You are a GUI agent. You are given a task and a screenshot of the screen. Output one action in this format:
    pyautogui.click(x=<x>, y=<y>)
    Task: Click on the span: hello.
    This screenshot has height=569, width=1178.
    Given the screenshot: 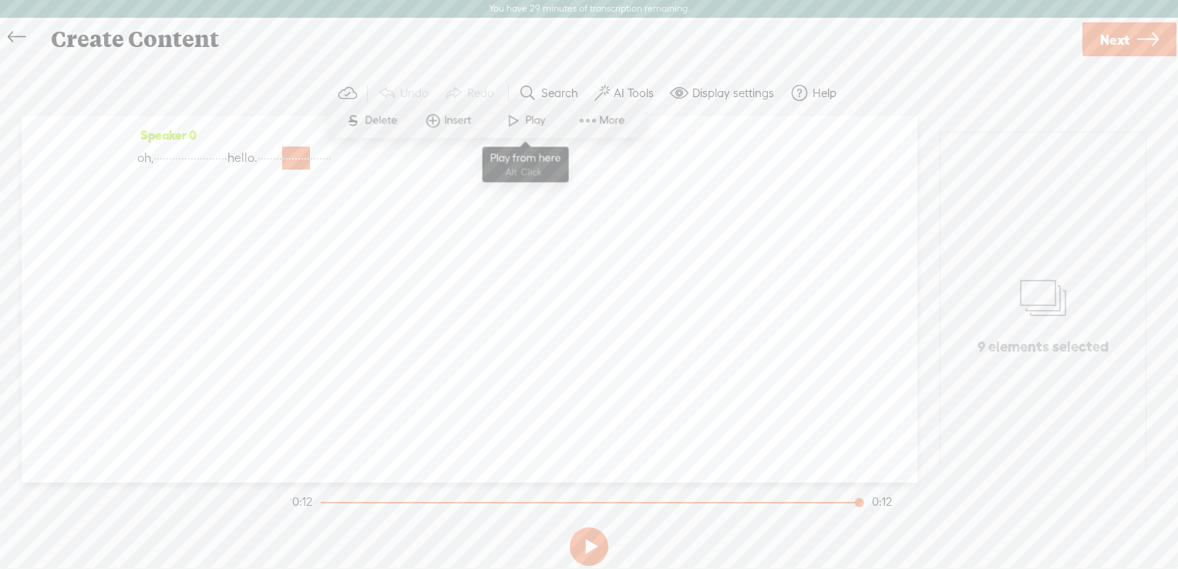 What is the action you would take?
    pyautogui.click(x=242, y=158)
    